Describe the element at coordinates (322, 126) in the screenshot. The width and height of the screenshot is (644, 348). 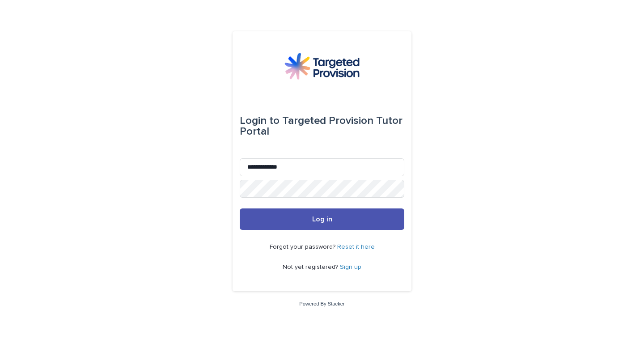
I see `div: Targeted Provision Tutor Portal` at that location.